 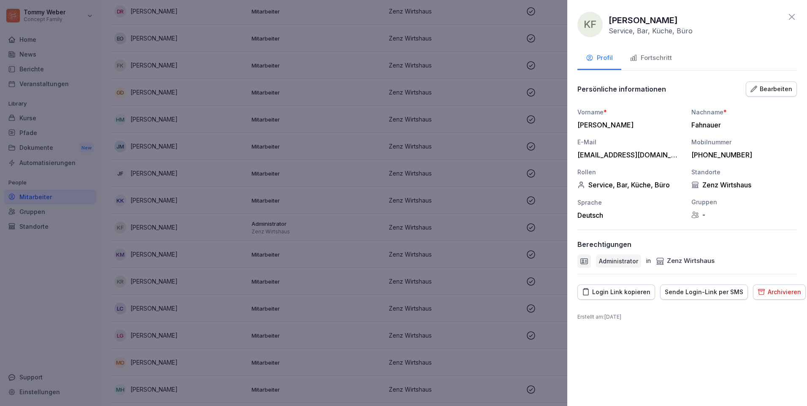 What do you see at coordinates (744, 172) in the screenshot?
I see `div: Standorte` at bounding box center [744, 172].